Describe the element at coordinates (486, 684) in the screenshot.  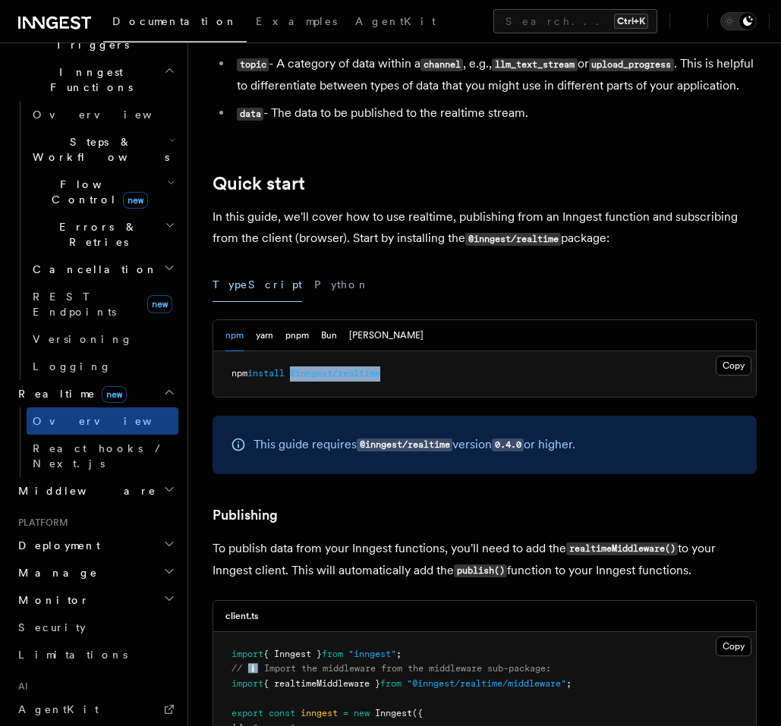
I see `span: "@inngest/realtime/middleware"` at that location.